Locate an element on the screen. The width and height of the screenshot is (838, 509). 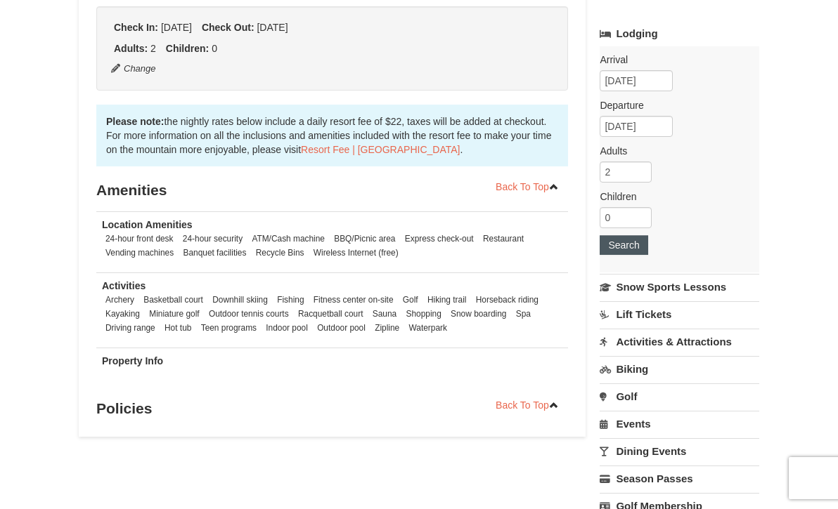
li: Spa is located at coordinates (523, 314).